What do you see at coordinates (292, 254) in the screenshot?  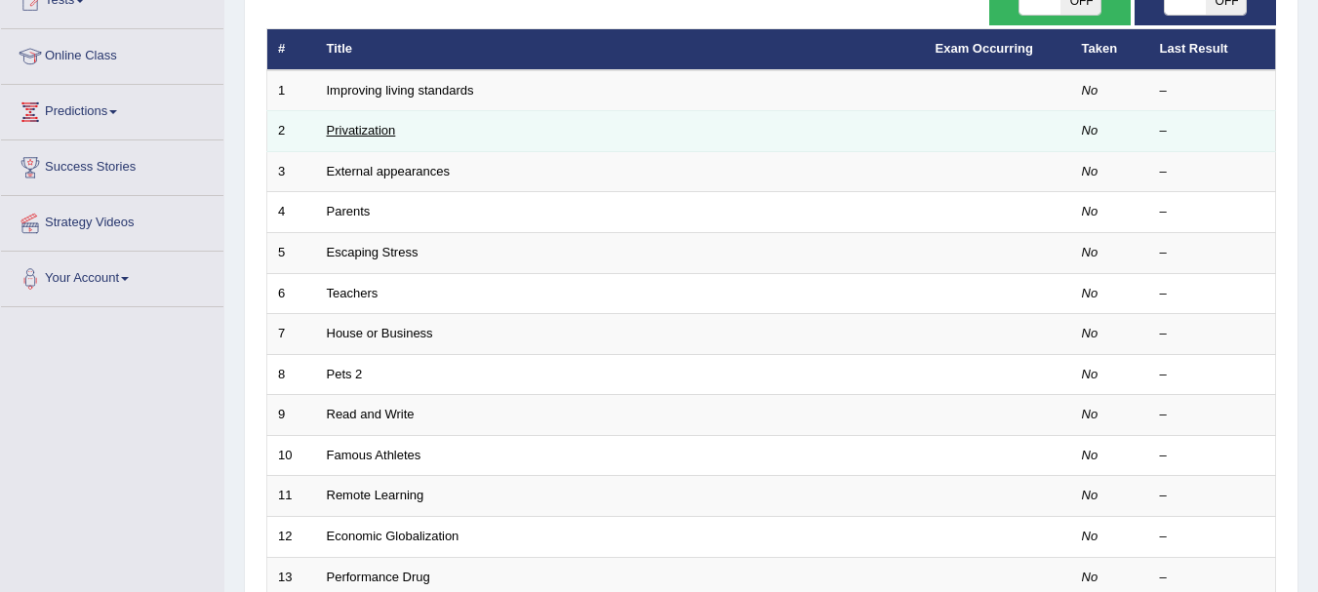 I see `td: 5` at bounding box center [292, 254].